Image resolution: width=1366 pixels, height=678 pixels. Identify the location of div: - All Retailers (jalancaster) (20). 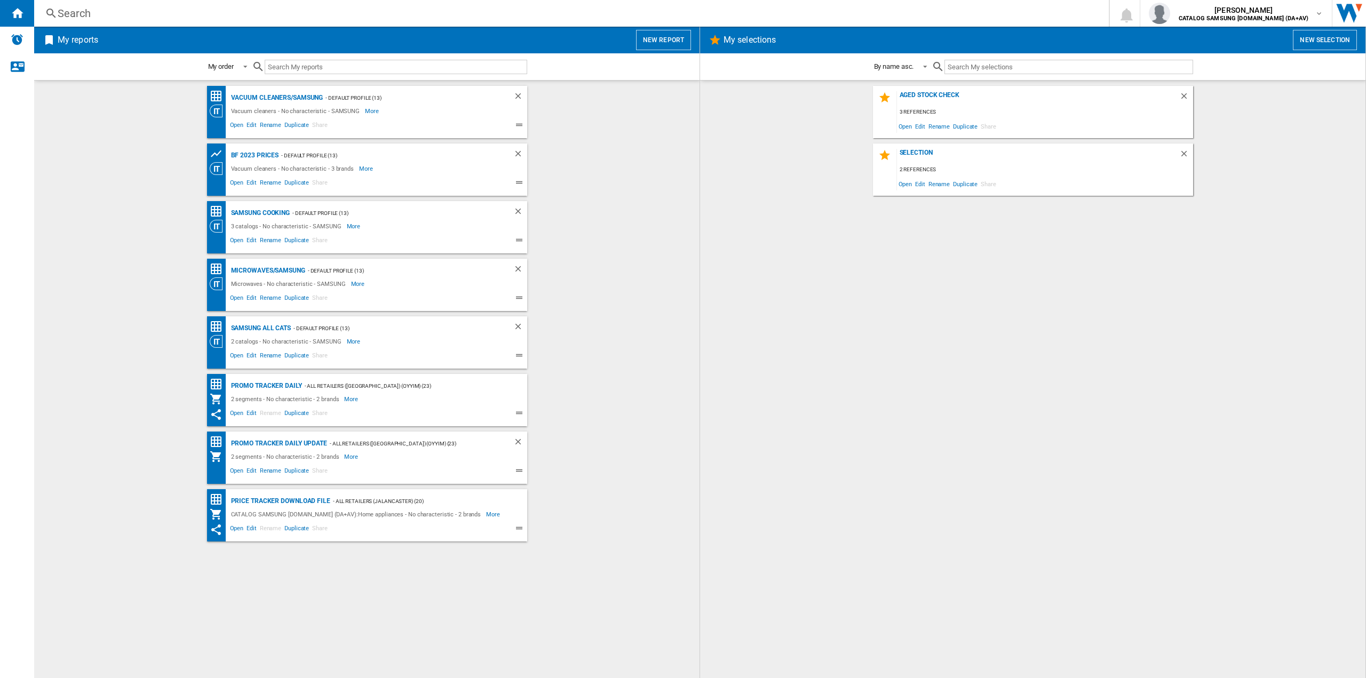
(418, 501).